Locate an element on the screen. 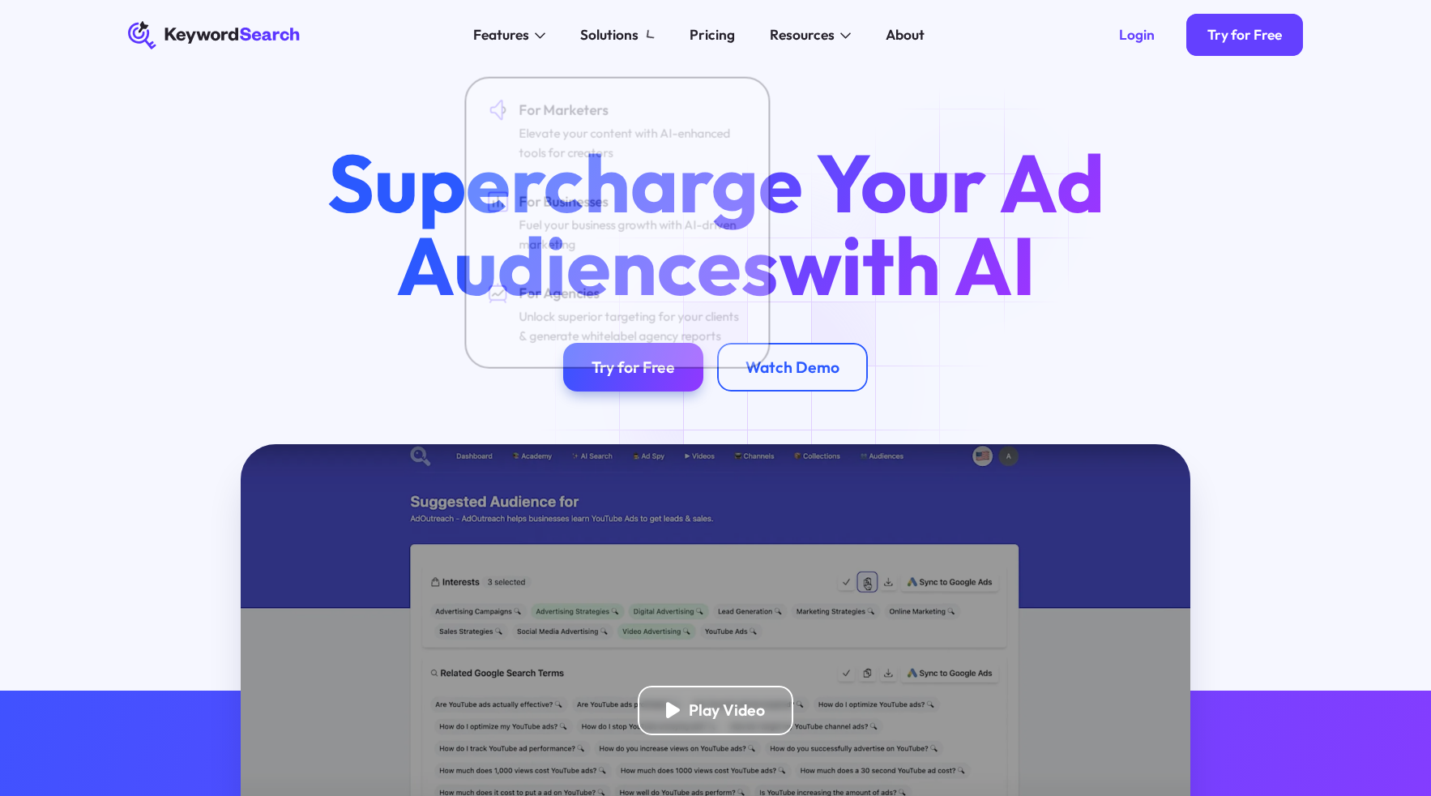 Image resolution: width=1431 pixels, height=796 pixels. div: Watch Demo is located at coordinates (793, 367).